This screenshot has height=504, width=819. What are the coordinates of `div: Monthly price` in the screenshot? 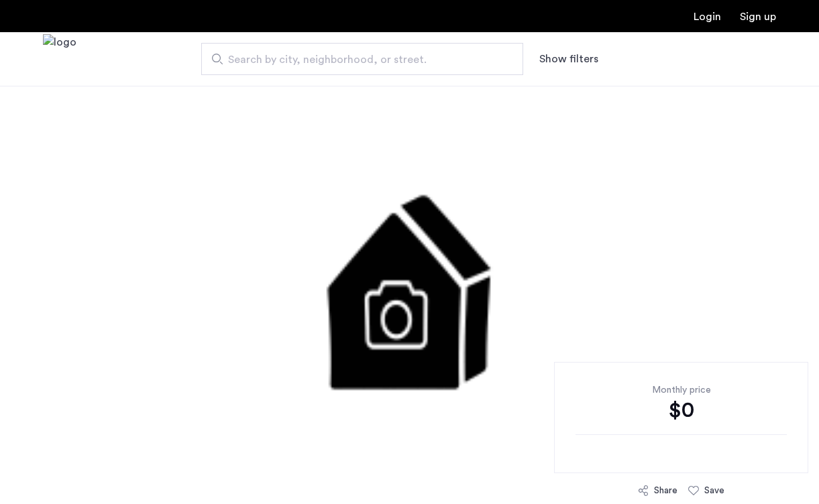 It's located at (680, 390).